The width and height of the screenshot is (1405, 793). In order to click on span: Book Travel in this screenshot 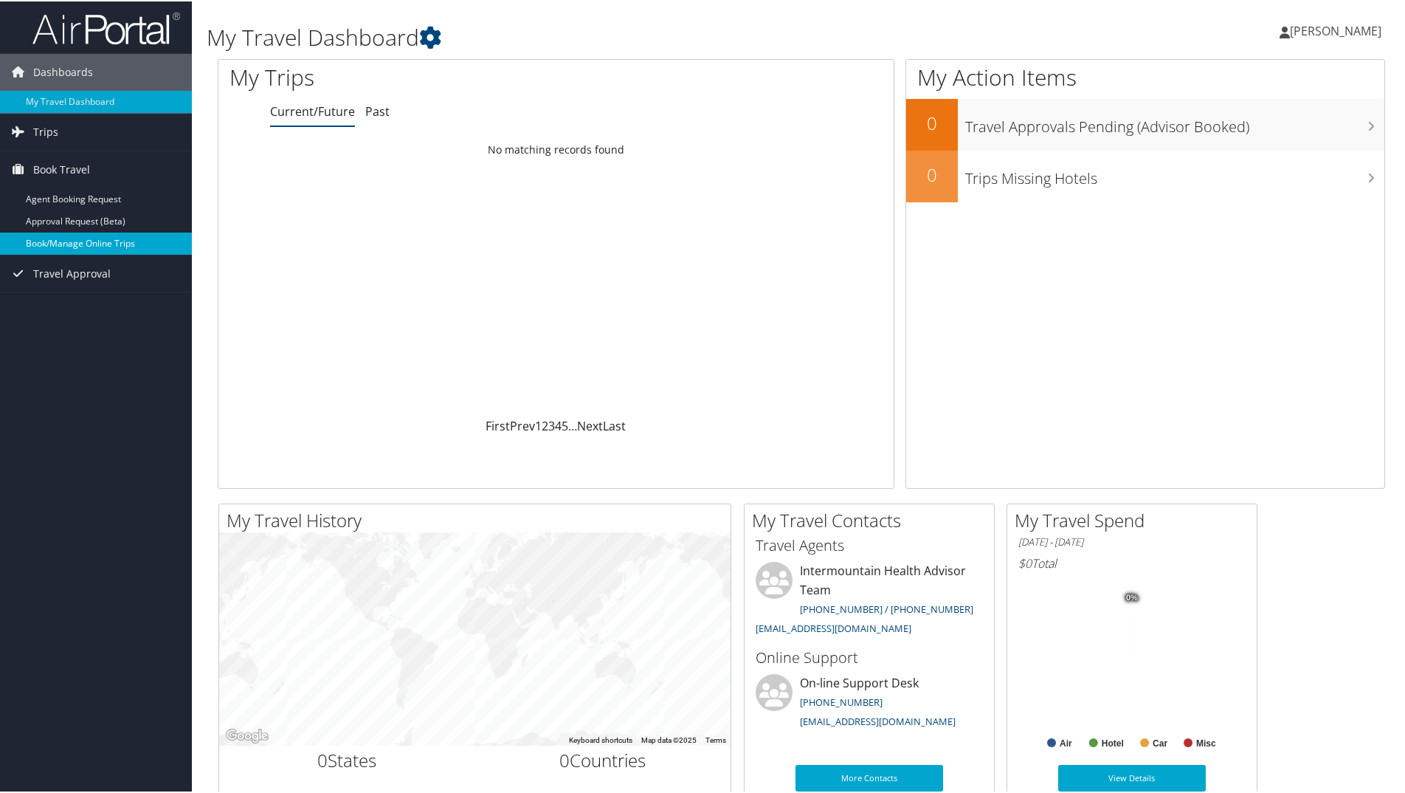, I will do `click(61, 168)`.